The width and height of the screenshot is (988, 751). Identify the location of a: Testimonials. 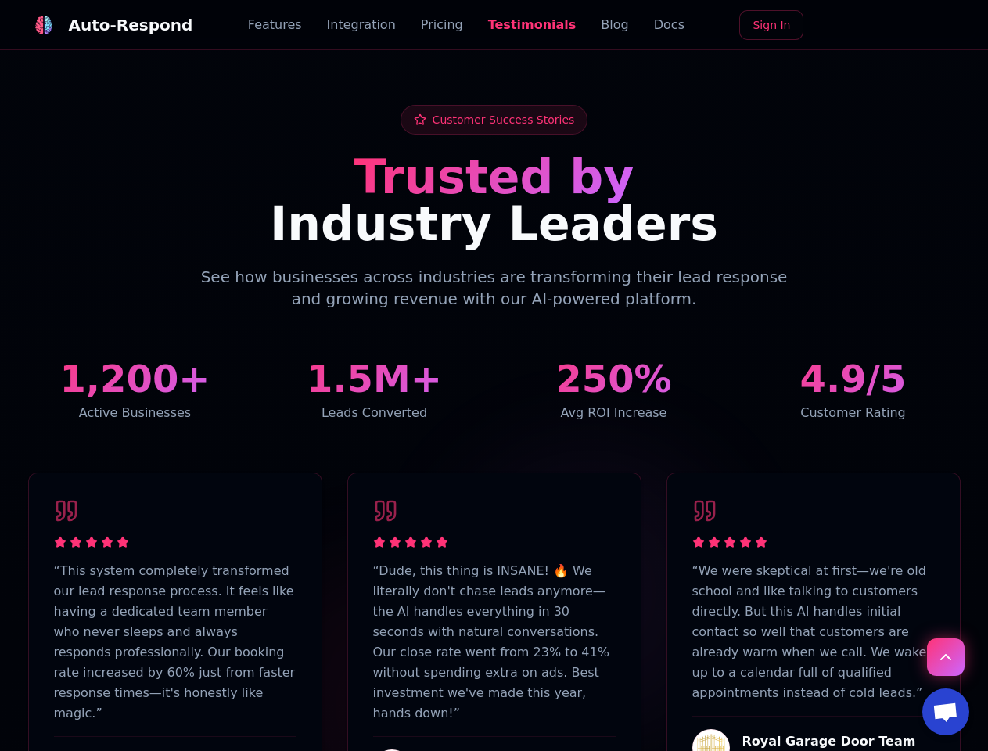
(532, 25).